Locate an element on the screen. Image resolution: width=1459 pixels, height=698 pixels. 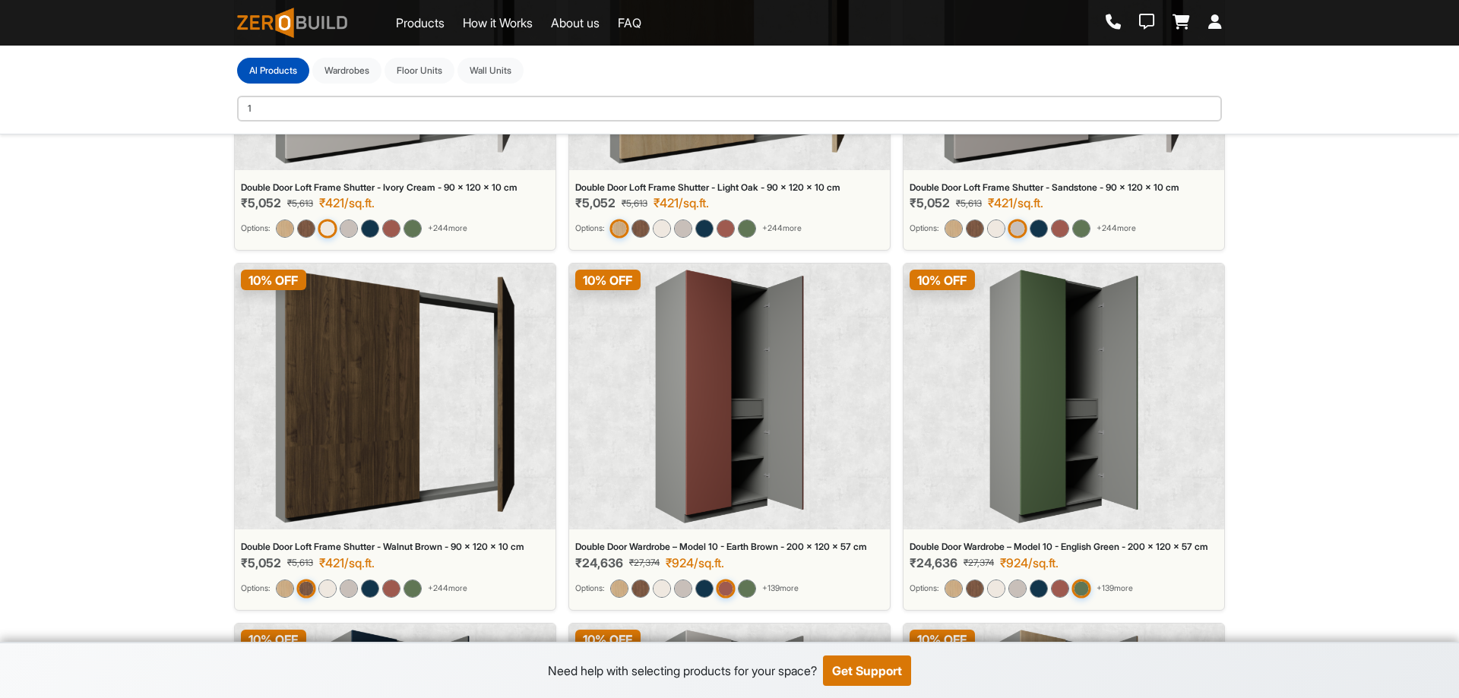
button: Floor Units is located at coordinates (419, 71).